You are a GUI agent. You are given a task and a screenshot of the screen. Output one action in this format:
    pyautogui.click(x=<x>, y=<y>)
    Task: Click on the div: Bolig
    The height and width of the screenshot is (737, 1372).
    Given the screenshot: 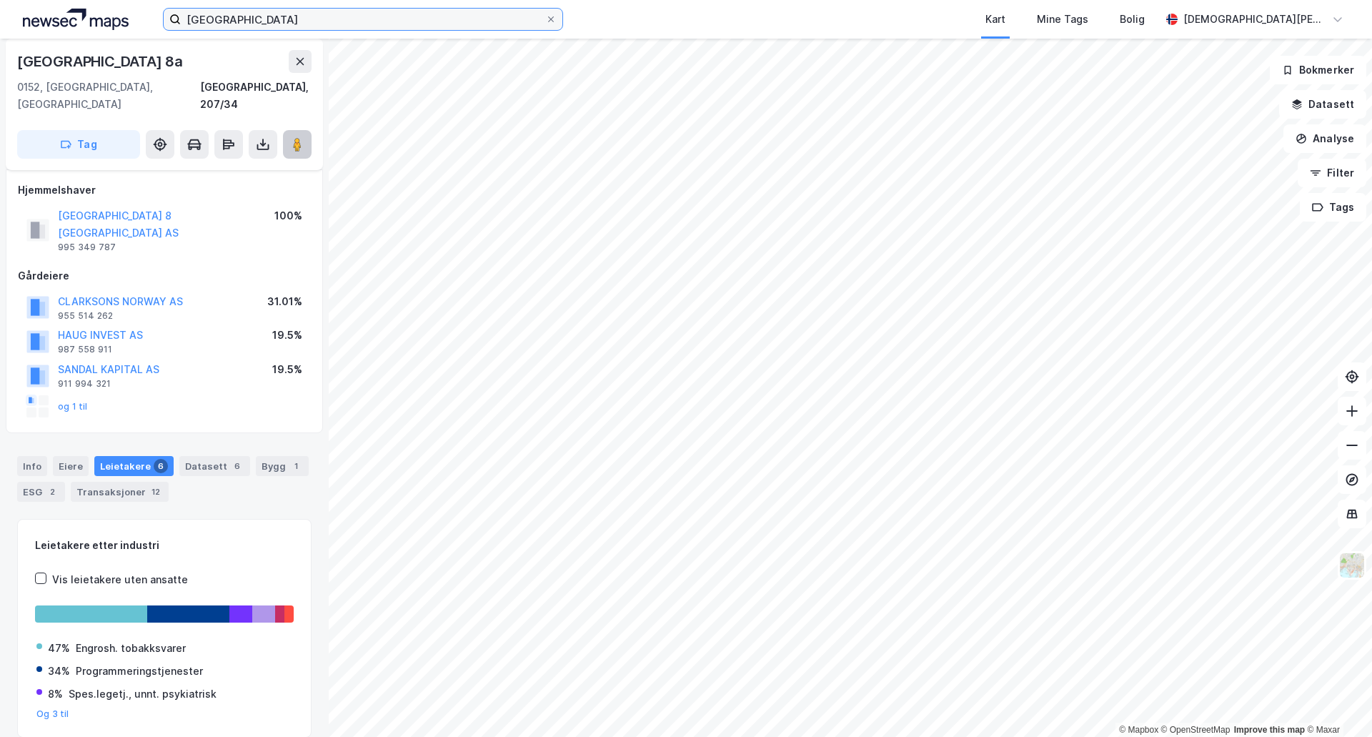 What is the action you would take?
    pyautogui.click(x=1132, y=19)
    